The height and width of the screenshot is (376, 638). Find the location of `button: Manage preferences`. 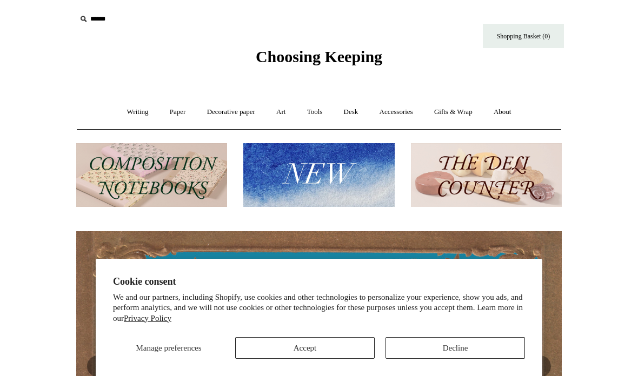

button: Manage preferences is located at coordinates (169, 348).